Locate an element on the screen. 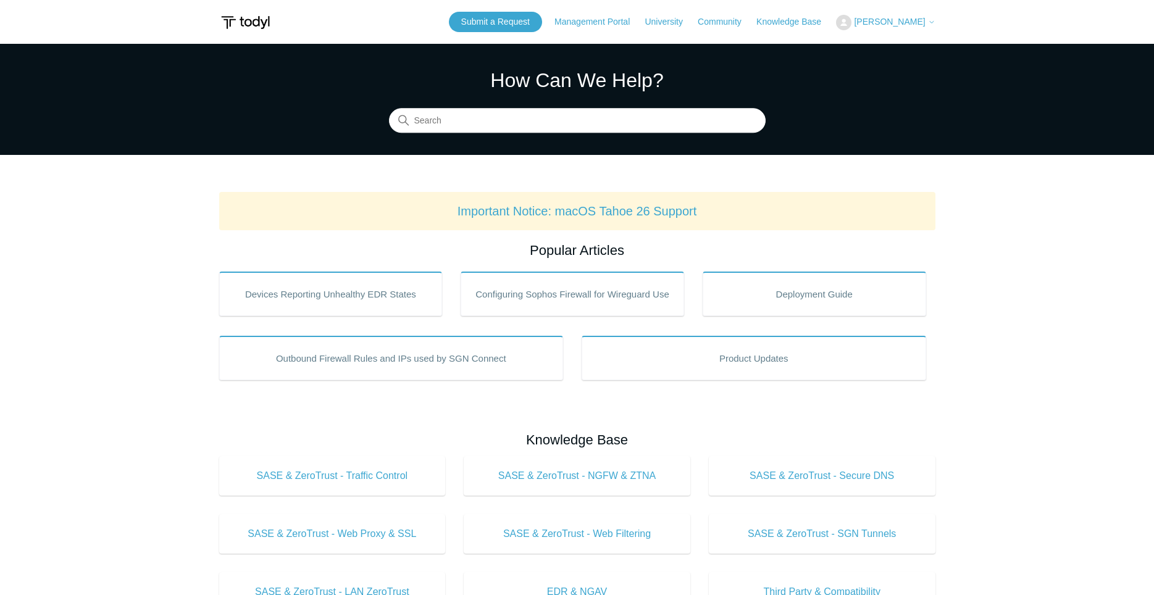 This screenshot has width=1154, height=595. a: SASE & ZeroTrust - Web Proxy & SSL is located at coordinates (332, 534).